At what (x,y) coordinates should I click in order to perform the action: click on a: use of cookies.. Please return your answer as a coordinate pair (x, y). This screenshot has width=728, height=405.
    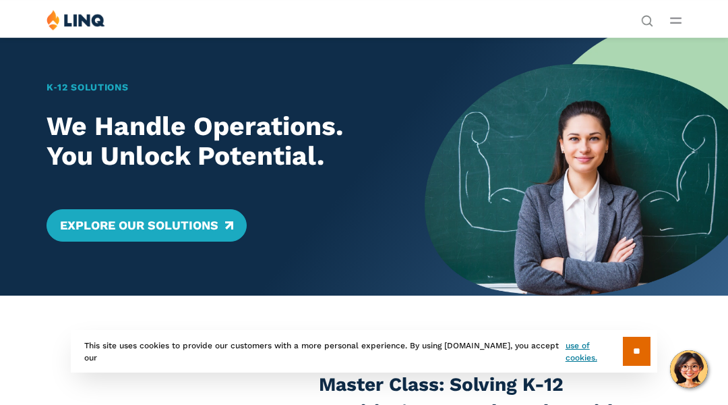
    Looking at the image, I should click on (594, 351).